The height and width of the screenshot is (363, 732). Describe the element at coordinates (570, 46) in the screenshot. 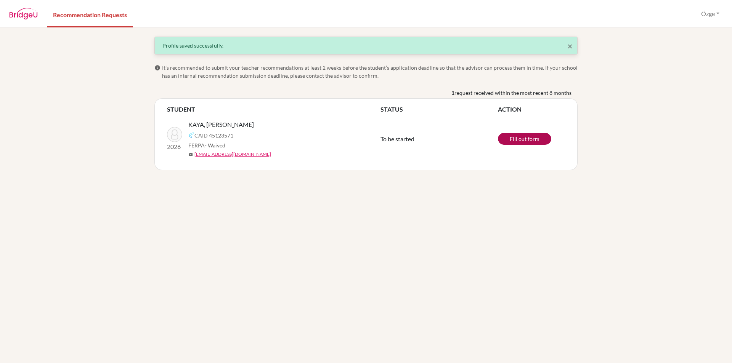

I see `button: Close` at that location.